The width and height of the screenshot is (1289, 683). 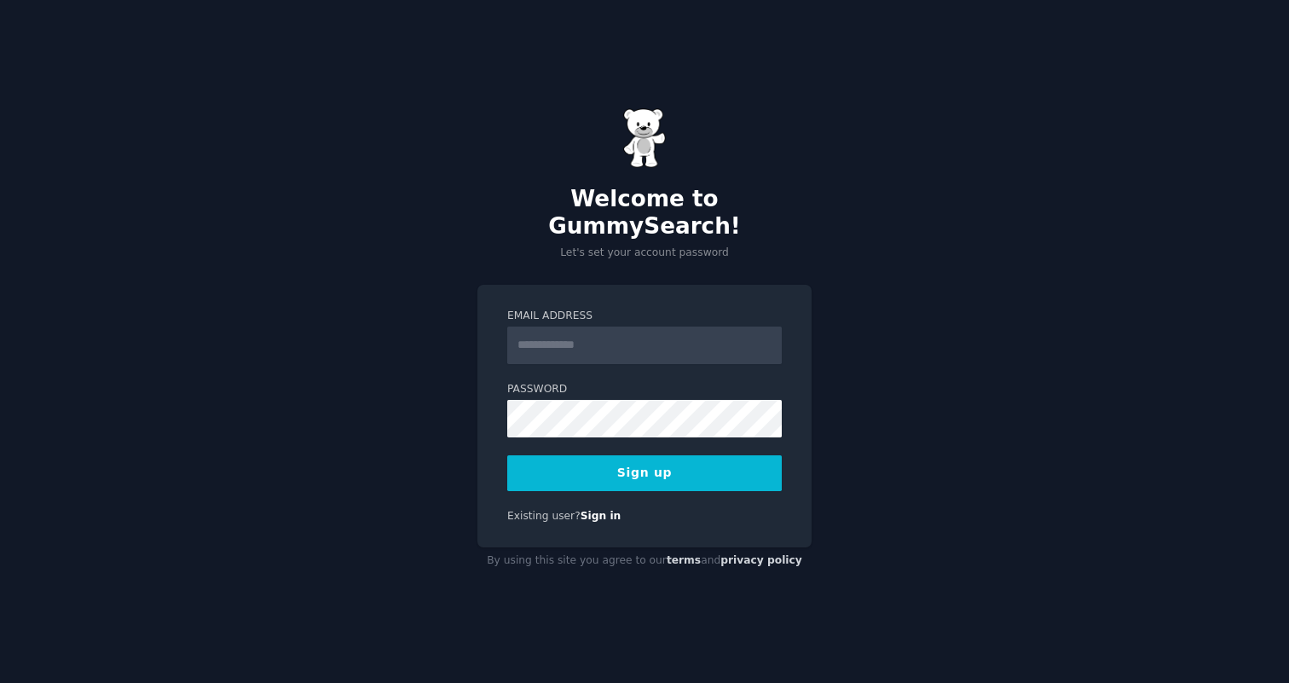 What do you see at coordinates (644, 473) in the screenshot?
I see `button: Sign up` at bounding box center [644, 473].